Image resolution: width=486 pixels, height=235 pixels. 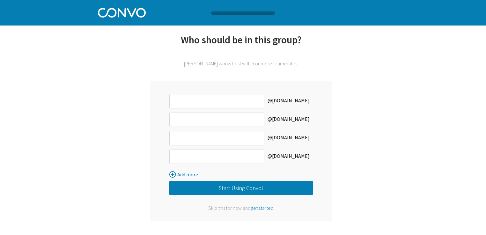 I want to click on button: Start Using Convo!, so click(x=241, y=188).